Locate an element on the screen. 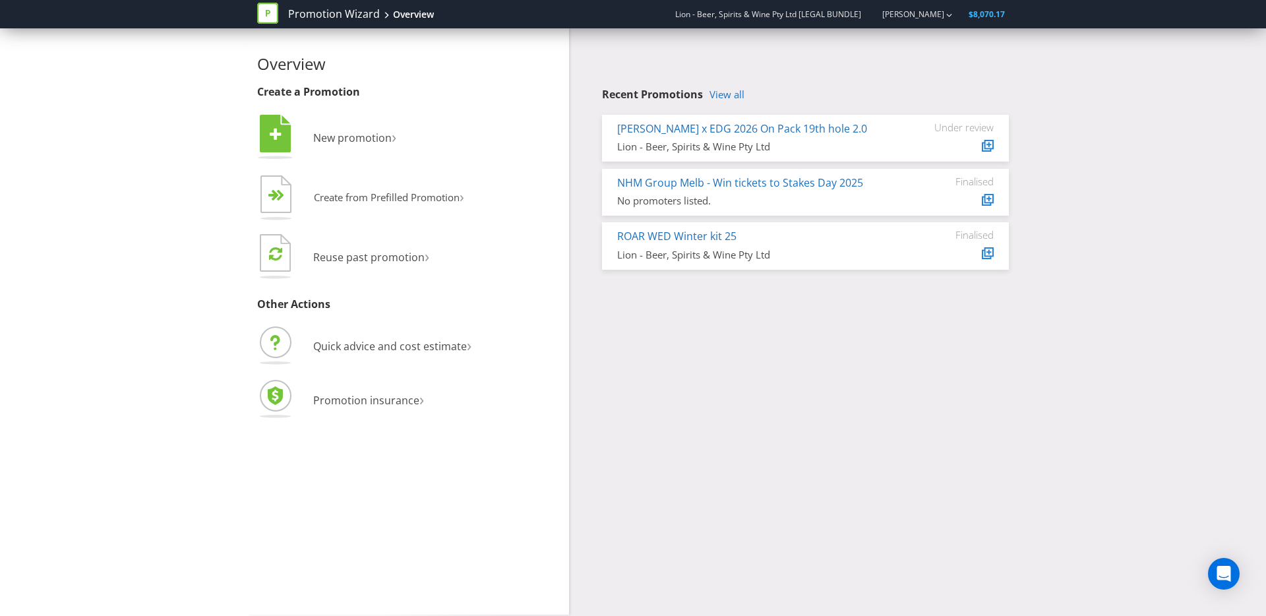 The height and width of the screenshot is (616, 1266). div: Open Intercom Messenger is located at coordinates (1224, 574).